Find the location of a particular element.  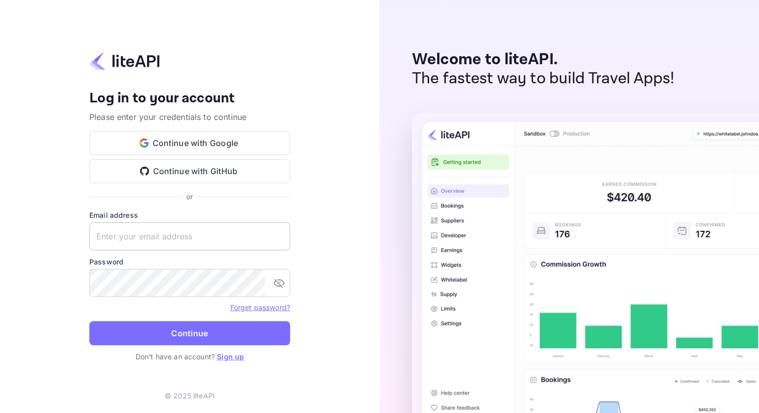

h4: Log in to your account is located at coordinates (190, 98).